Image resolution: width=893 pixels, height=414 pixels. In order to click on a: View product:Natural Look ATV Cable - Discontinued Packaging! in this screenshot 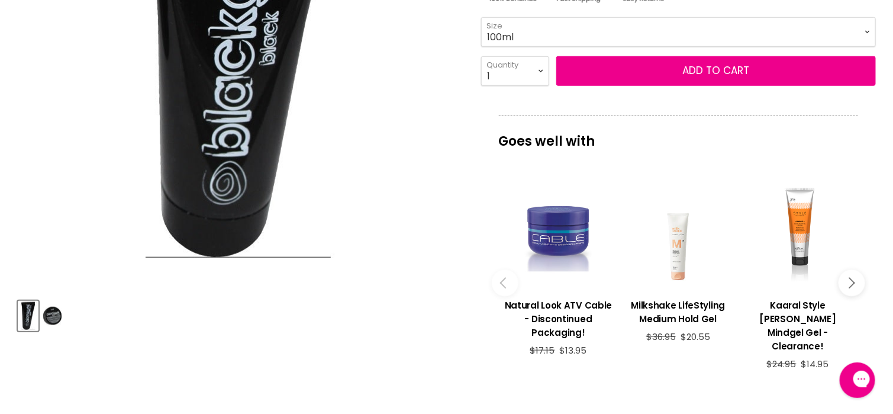, I will do `click(559, 317)`.